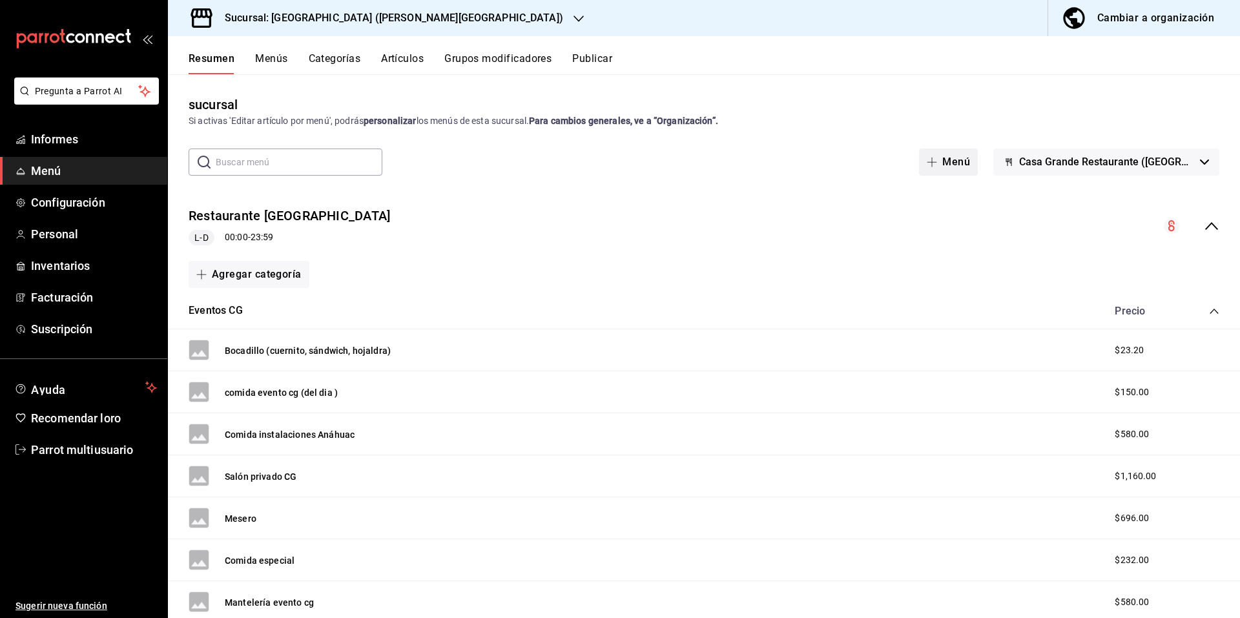  I want to click on font: Resumen, so click(211, 58).